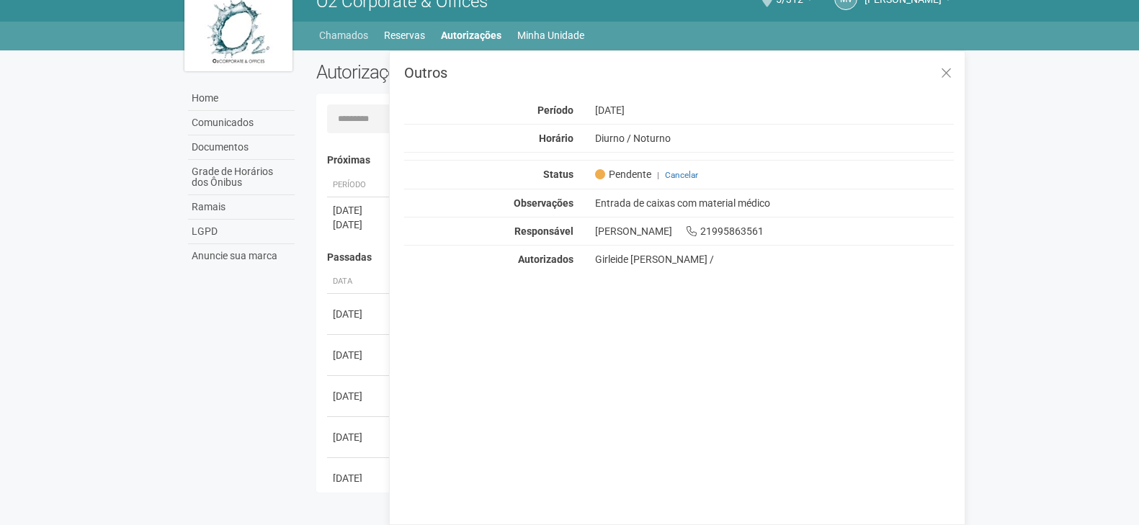 The image size is (1139, 525). What do you see at coordinates (623, 174) in the screenshot?
I see `span: Pendente` at bounding box center [623, 174].